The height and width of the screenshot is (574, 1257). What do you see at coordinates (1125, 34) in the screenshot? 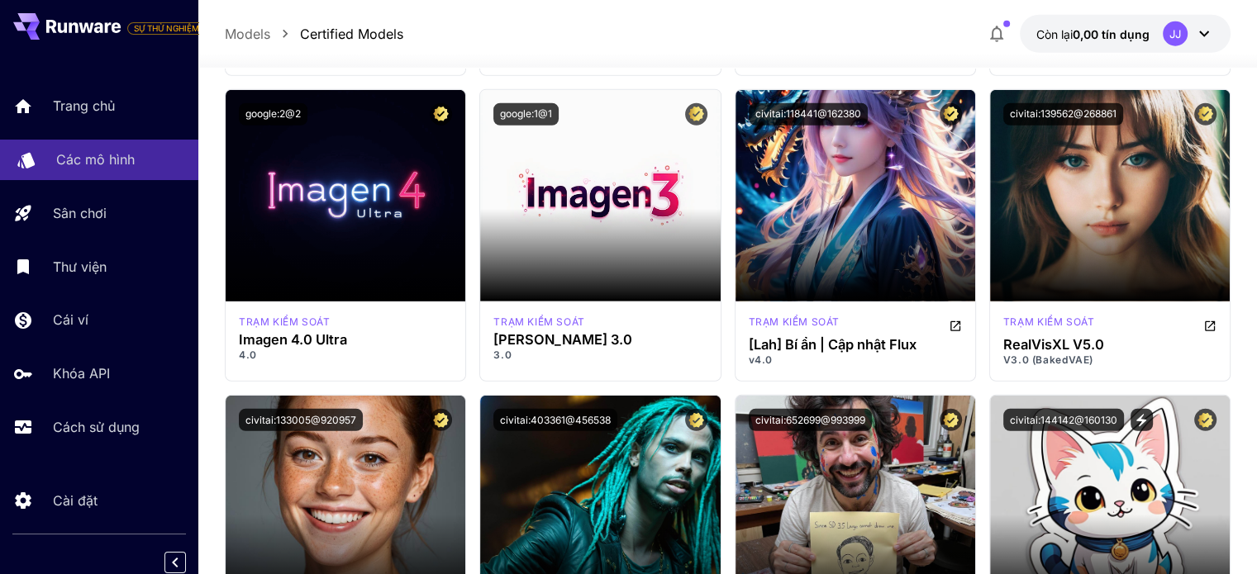
I see `button: 0,00 đô laJJ` at bounding box center [1125, 34].